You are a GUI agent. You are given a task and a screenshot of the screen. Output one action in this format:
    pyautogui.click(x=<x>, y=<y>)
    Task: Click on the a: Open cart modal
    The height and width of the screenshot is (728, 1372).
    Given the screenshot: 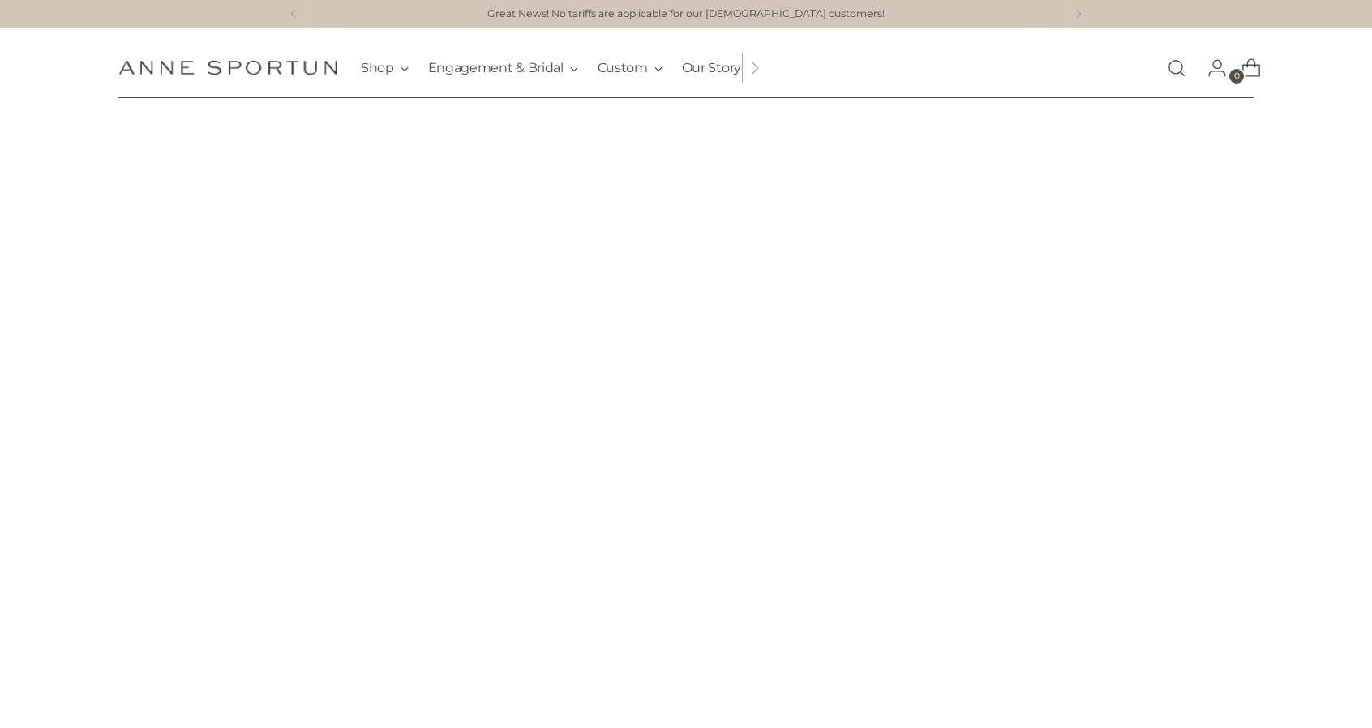 What is the action you would take?
    pyautogui.click(x=1244, y=68)
    